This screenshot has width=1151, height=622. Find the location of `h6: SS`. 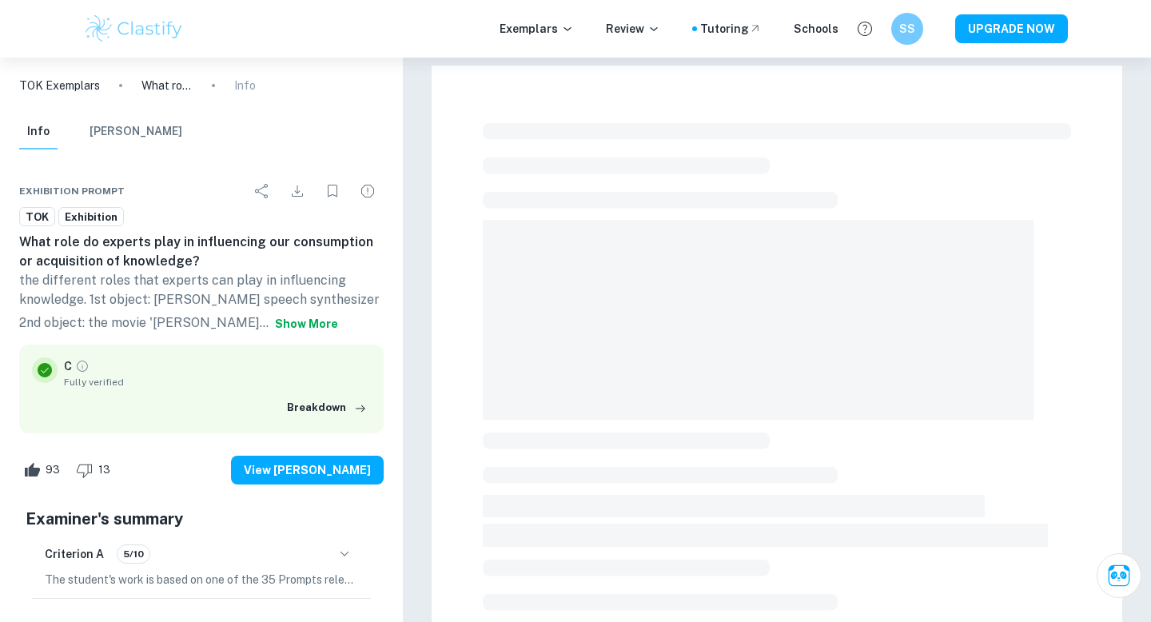

h6: SS is located at coordinates (907, 29).